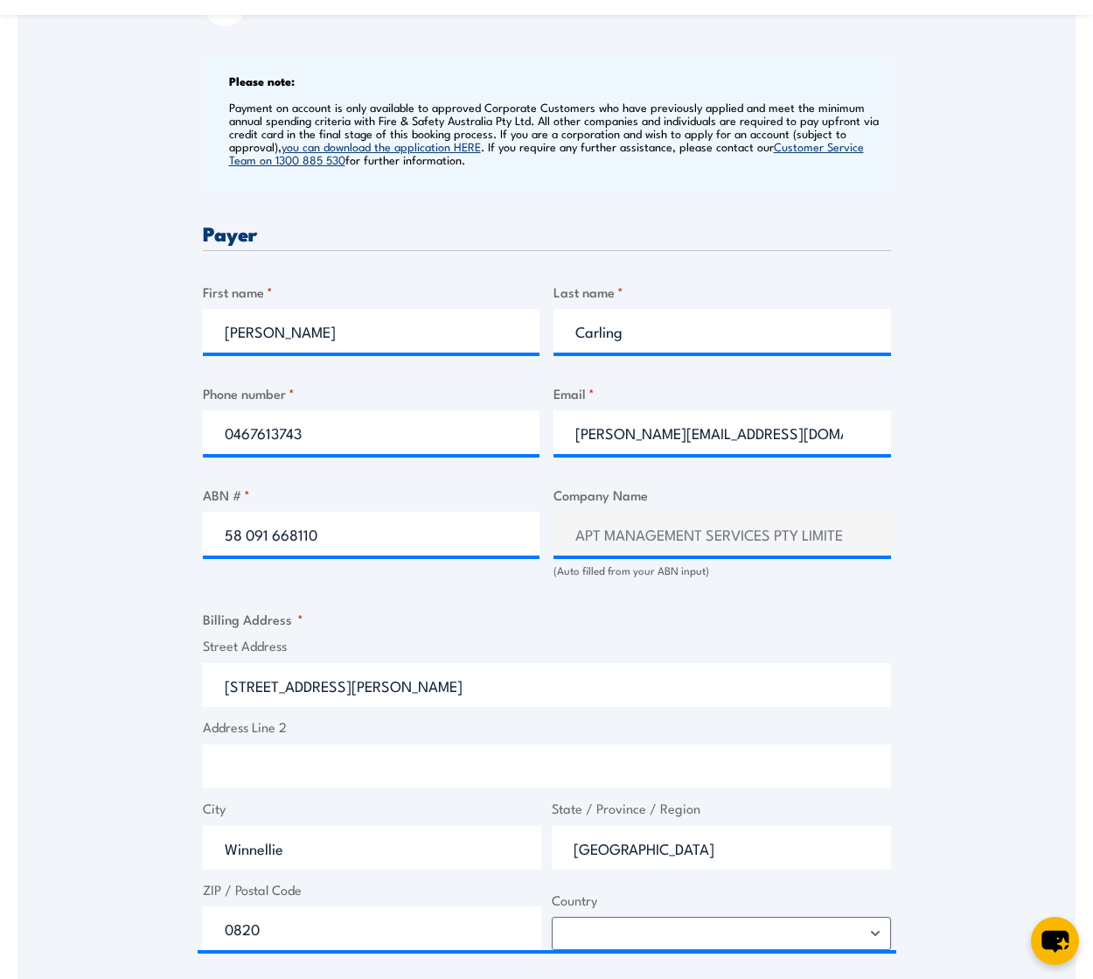 This screenshot has width=1093, height=979. I want to click on label: Email, so click(722, 393).